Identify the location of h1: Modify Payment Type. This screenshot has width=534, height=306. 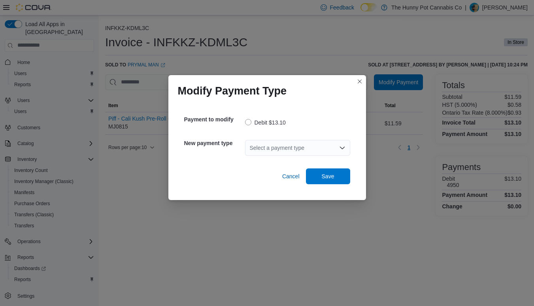
(233, 91).